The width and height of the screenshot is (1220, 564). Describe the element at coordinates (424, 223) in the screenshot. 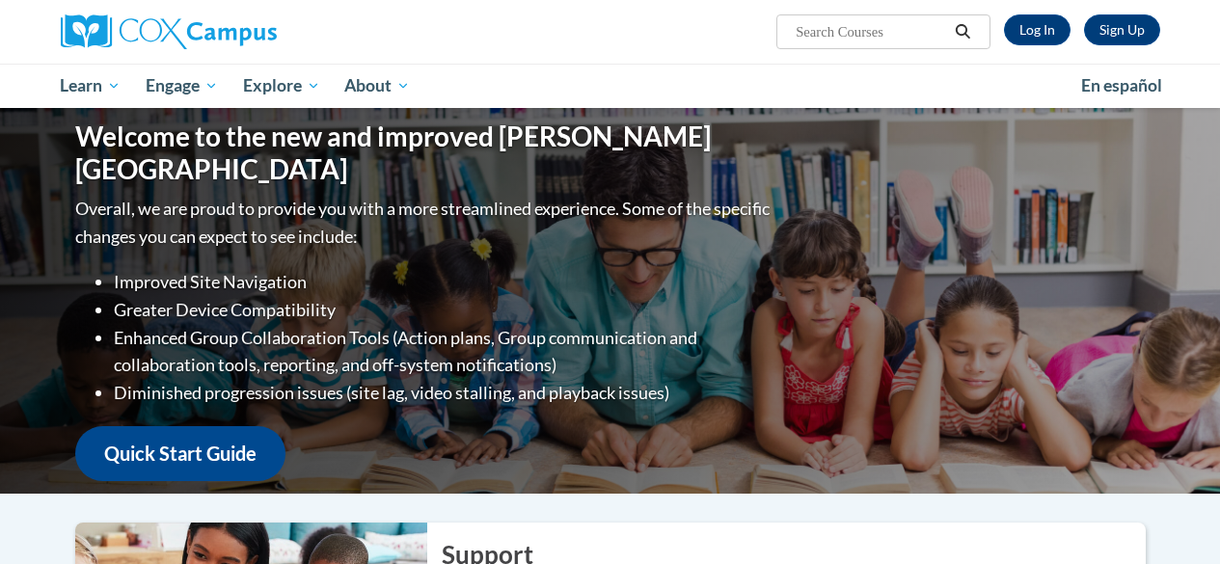

I see `p: Overall, we are proud to provide you with a more streamlined experience. Some of the specific cha...` at that location.